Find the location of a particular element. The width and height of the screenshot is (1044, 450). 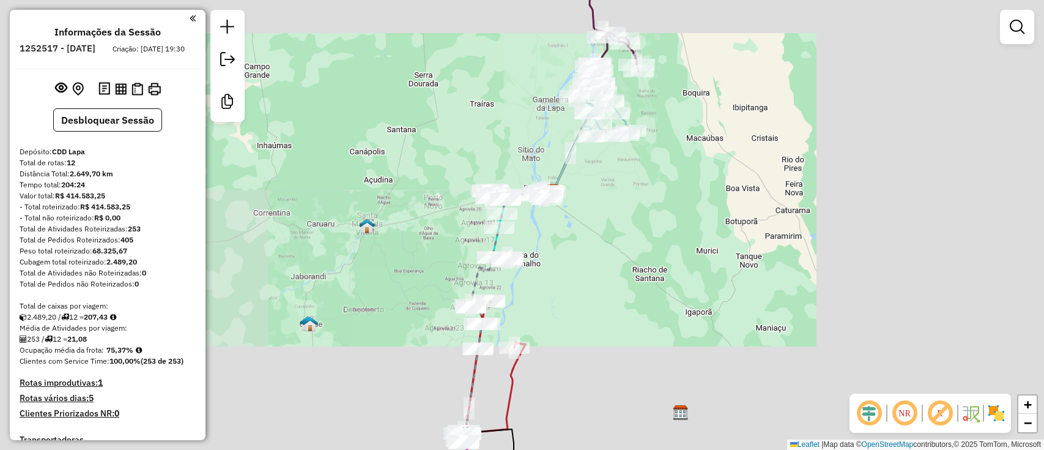

strong: 12 is located at coordinates (71, 162).